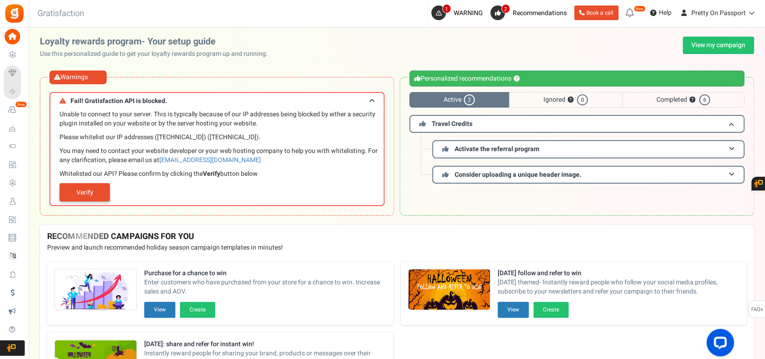 The height and width of the screenshot is (359, 765). What do you see at coordinates (582, 100) in the screenshot?
I see `span: 0` at bounding box center [582, 100].